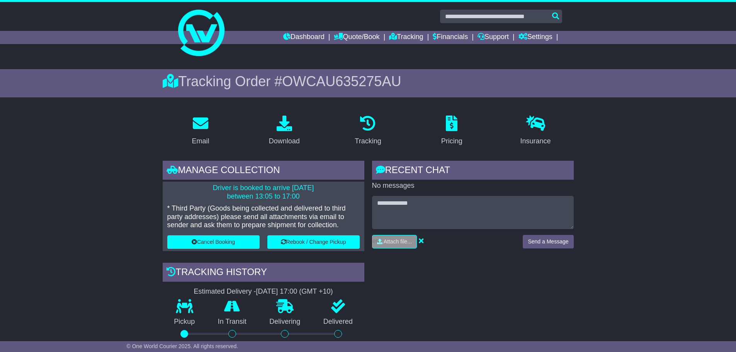 This screenshot has width=736, height=352. What do you see at coordinates (285, 322) in the screenshot?
I see `p: Delivering` at bounding box center [285, 322].